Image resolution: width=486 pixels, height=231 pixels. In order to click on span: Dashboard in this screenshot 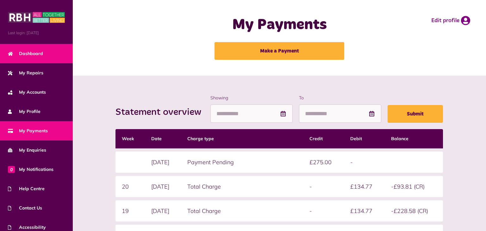, I will do `click(25, 53)`.